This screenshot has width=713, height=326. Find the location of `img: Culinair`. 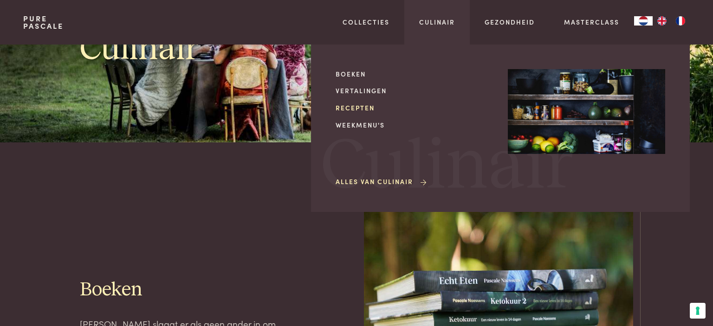

img: Culinair is located at coordinates (586, 112).